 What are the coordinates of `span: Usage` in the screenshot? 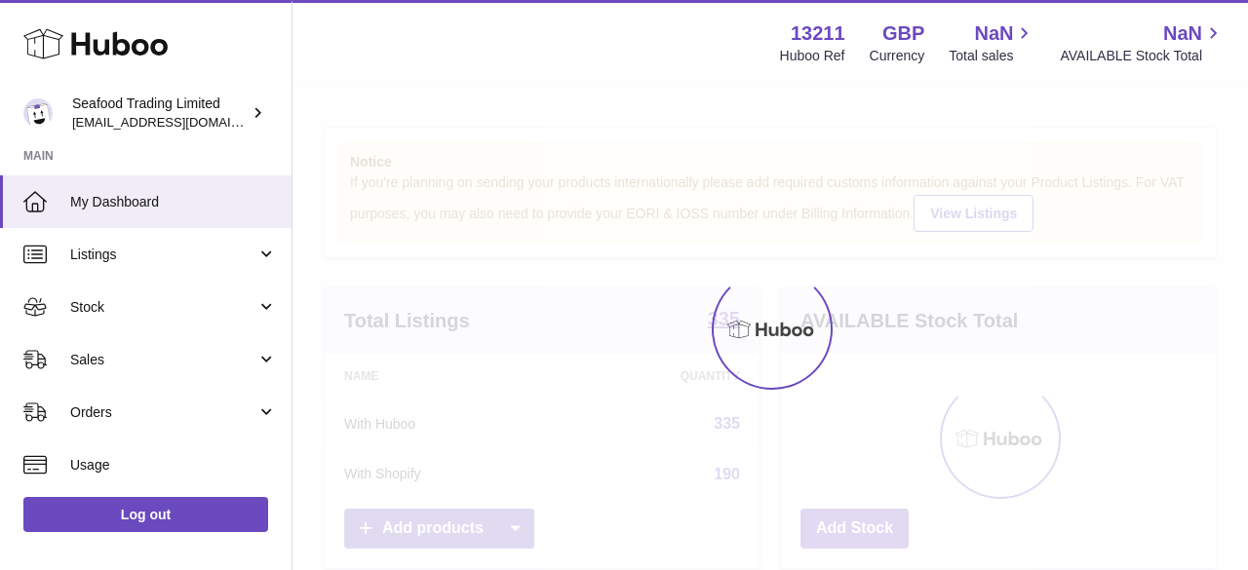 It's located at (174, 465).